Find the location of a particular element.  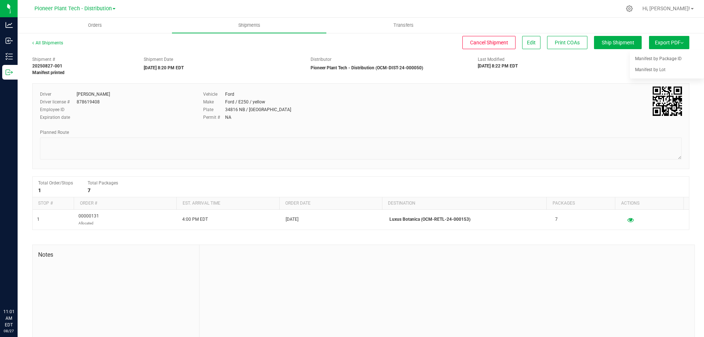

img: Scan me! is located at coordinates (668, 101).